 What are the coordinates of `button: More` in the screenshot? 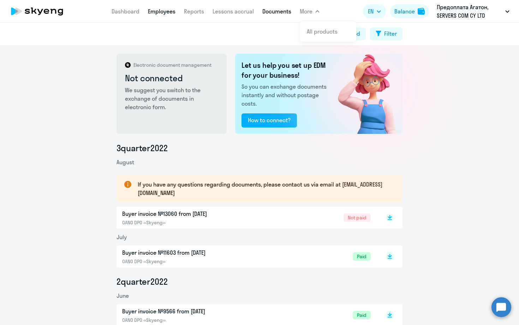 It's located at (309, 11).